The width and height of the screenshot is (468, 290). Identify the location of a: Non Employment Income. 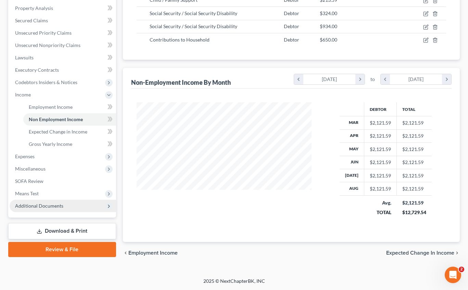
(70, 119).